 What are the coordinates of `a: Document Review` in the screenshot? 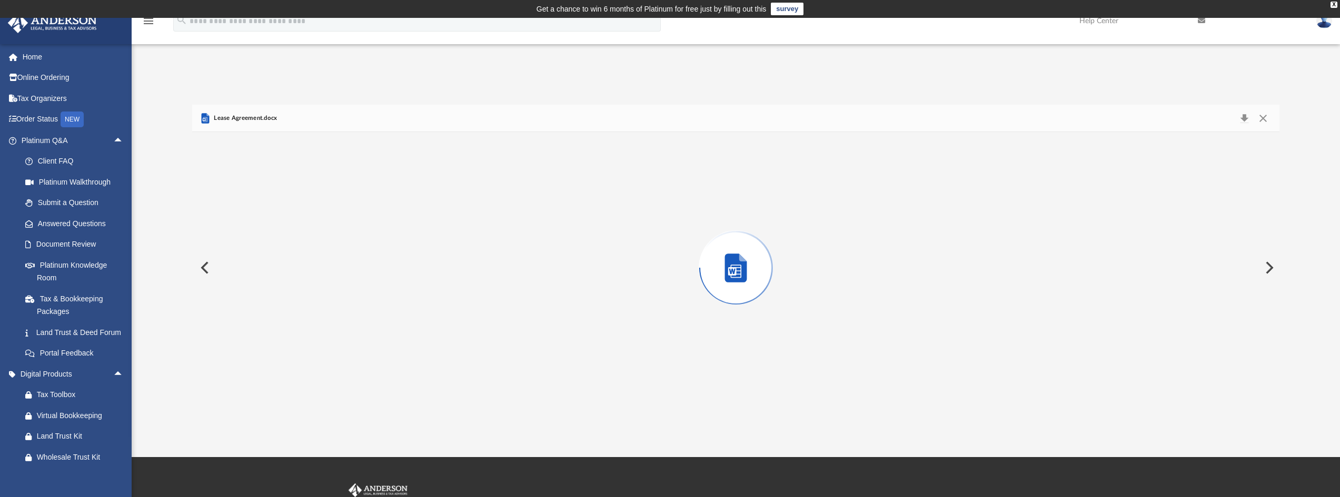 It's located at (77, 245).